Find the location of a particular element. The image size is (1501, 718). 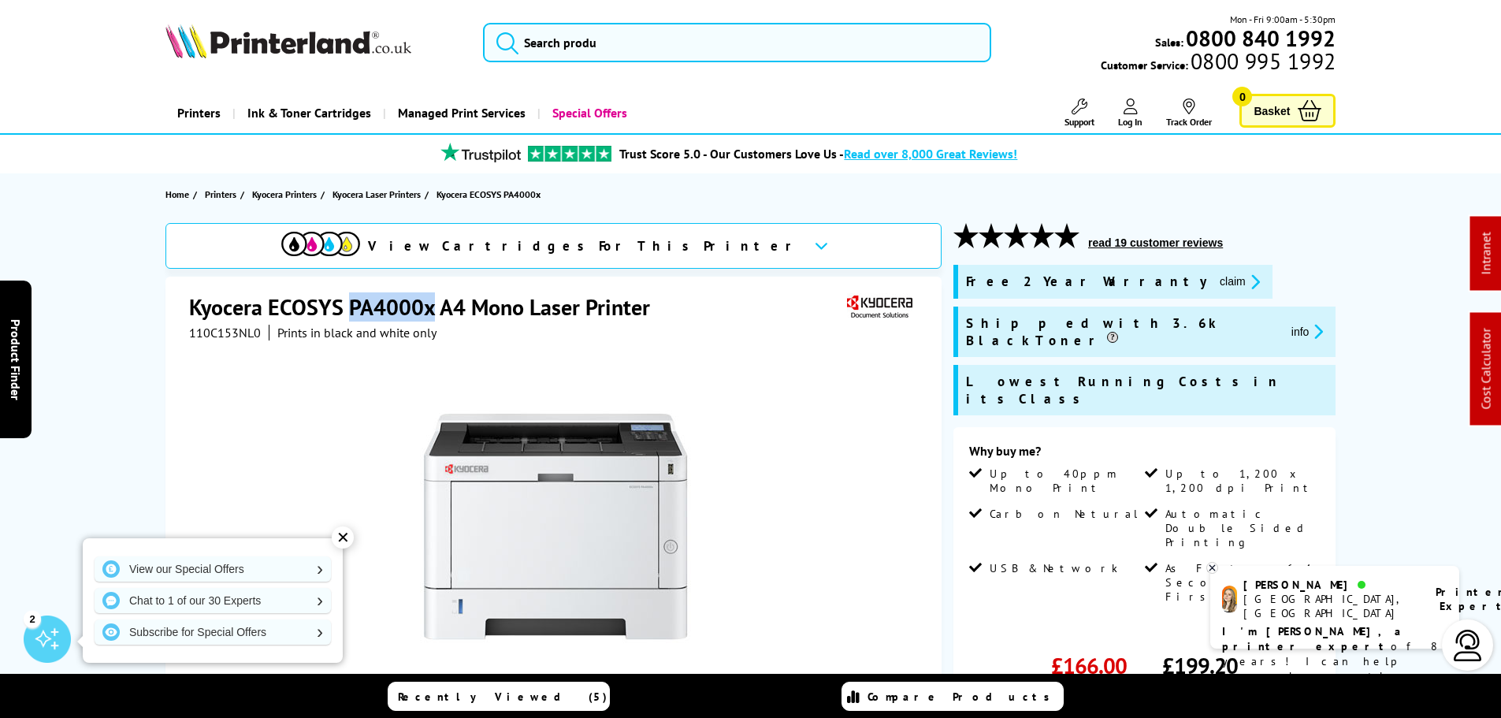

b: 0800 840 1992 is located at coordinates (1261, 38).